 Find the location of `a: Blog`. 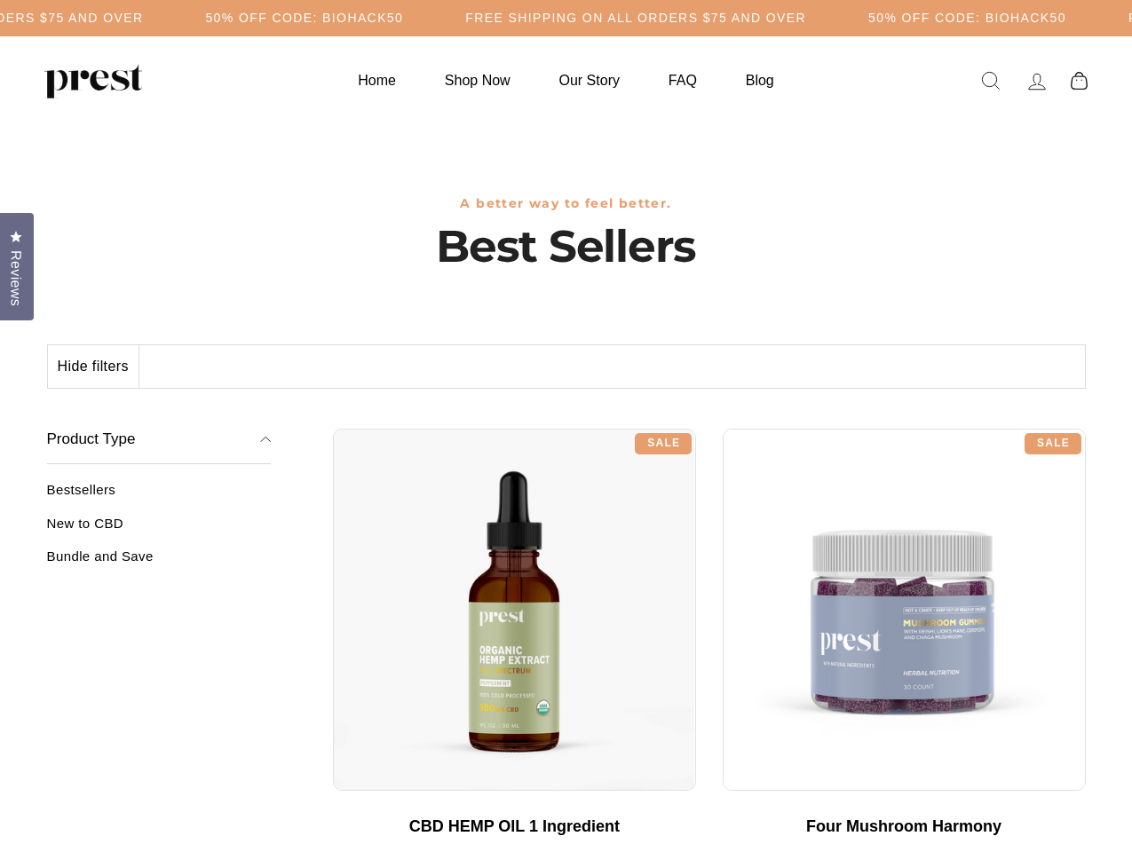

a: Blog is located at coordinates (760, 80).